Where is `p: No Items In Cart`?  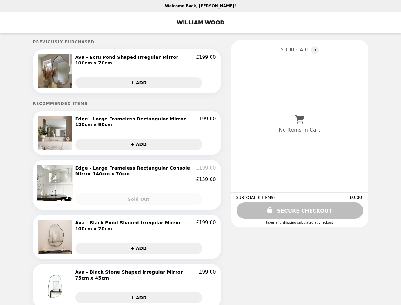
p: No Items In Cart is located at coordinates (300, 130).